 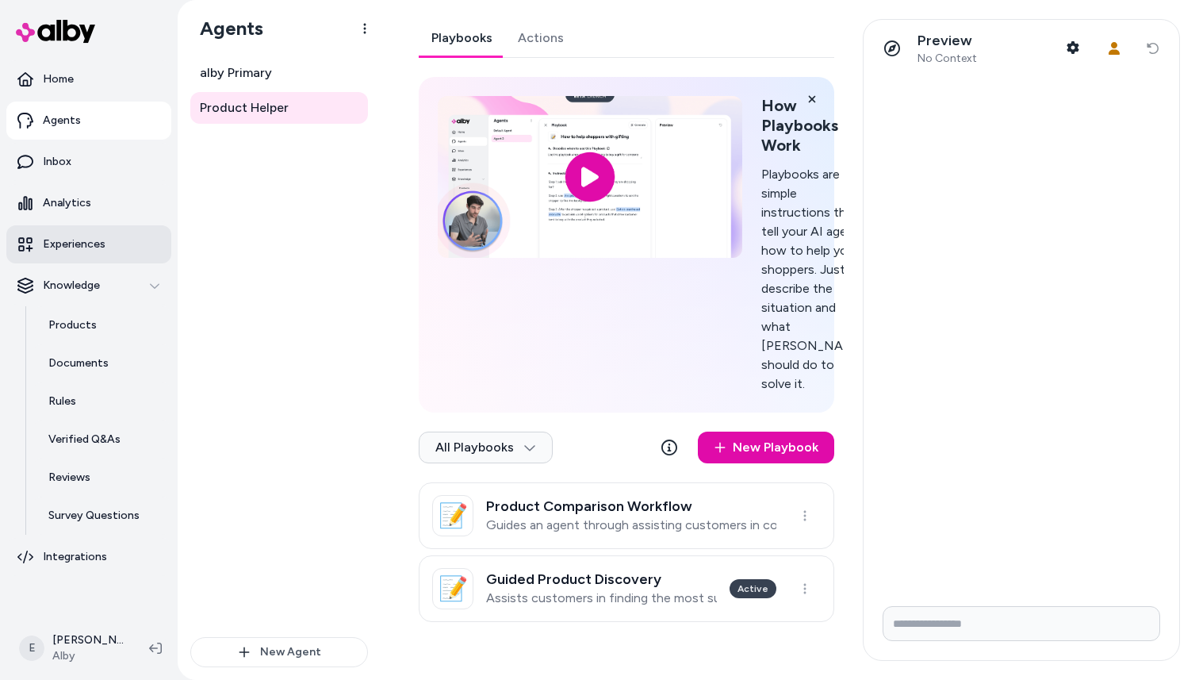 What do you see at coordinates (89, 557) in the screenshot?
I see `a: Integrations` at bounding box center [89, 557].